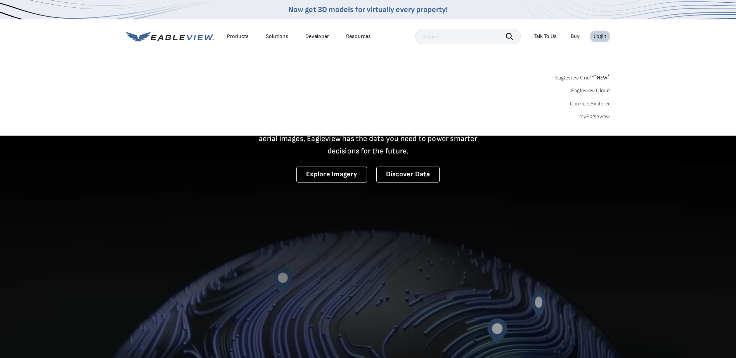 This screenshot has height=358, width=736. I want to click on div: Products, so click(238, 36).